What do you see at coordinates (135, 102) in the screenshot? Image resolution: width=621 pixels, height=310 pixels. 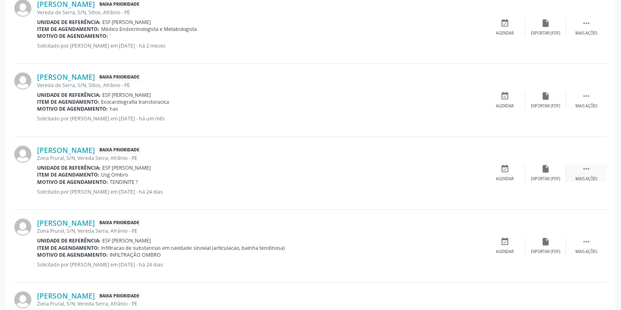 I see `span: Ecocardiografia transtoracica` at bounding box center [135, 102].